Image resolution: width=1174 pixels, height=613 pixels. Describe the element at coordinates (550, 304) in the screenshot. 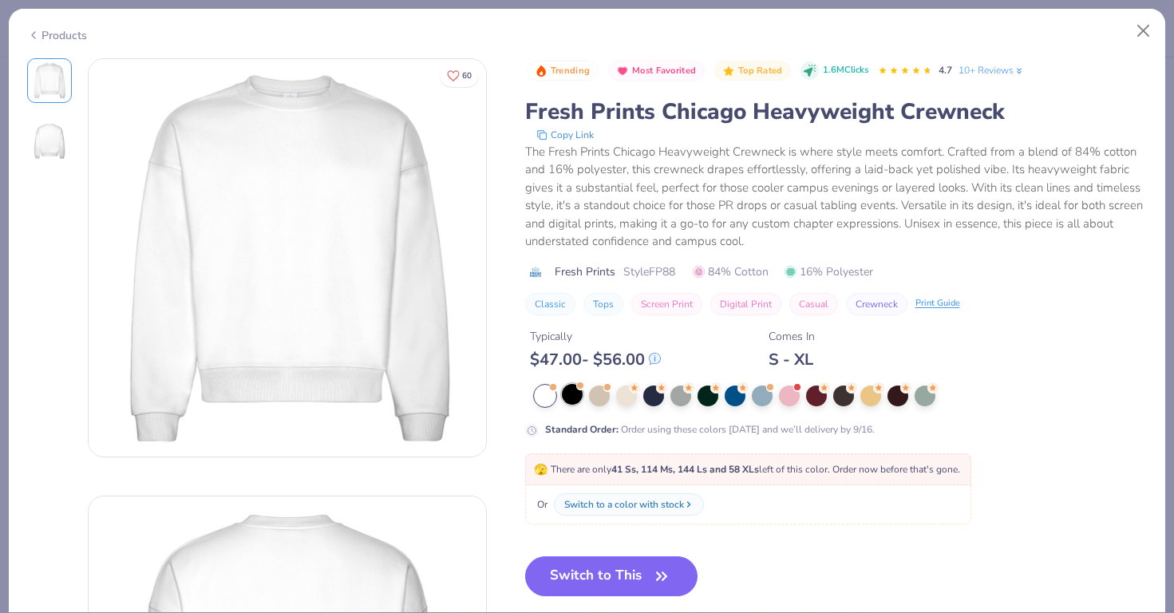

I see `button: Classic` at that location.